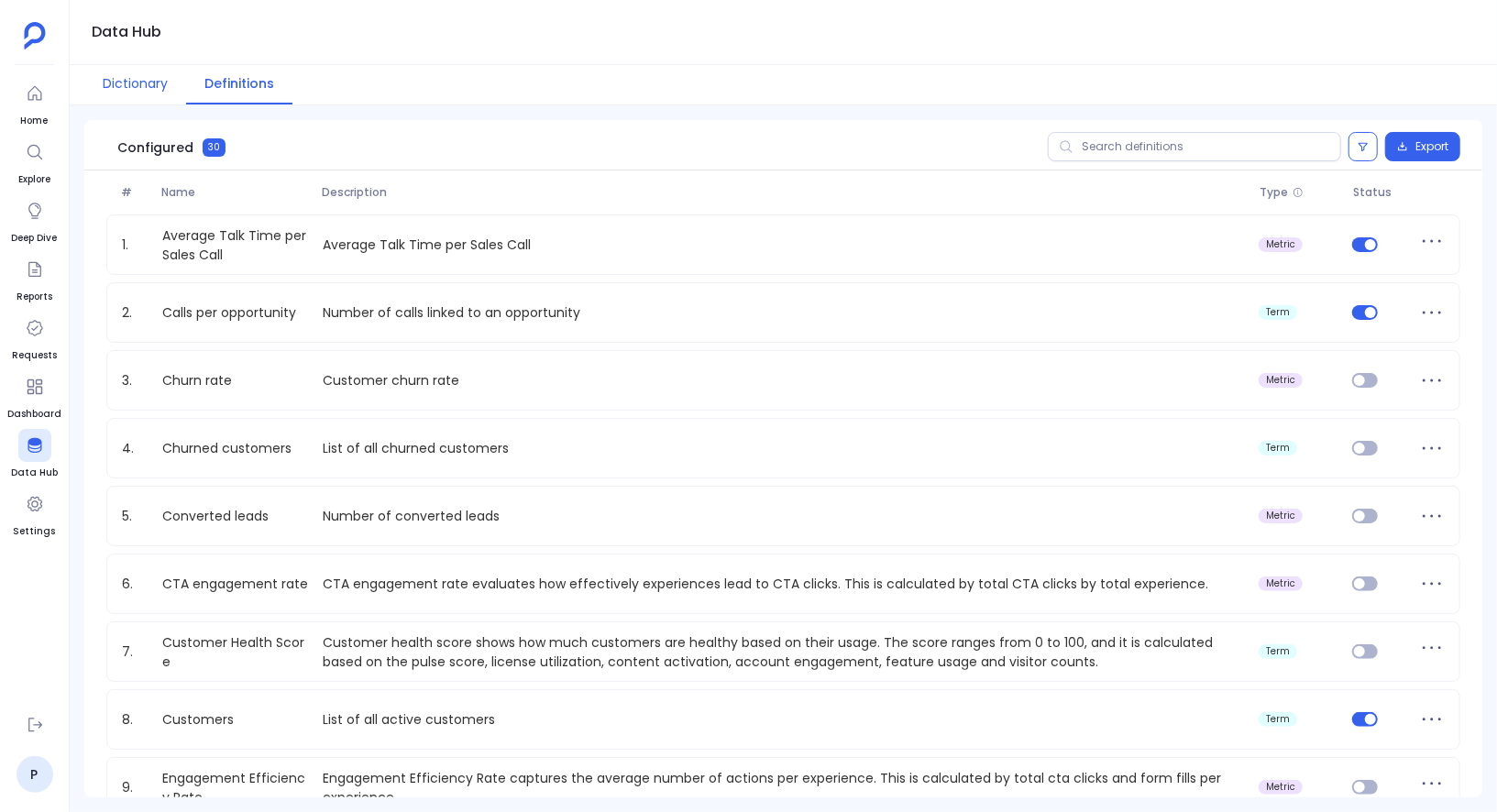 Image resolution: width=1497 pixels, height=812 pixels. Describe the element at coordinates (782, 312) in the screenshot. I see `p: Number of calls linked to an opportunity` at that location.